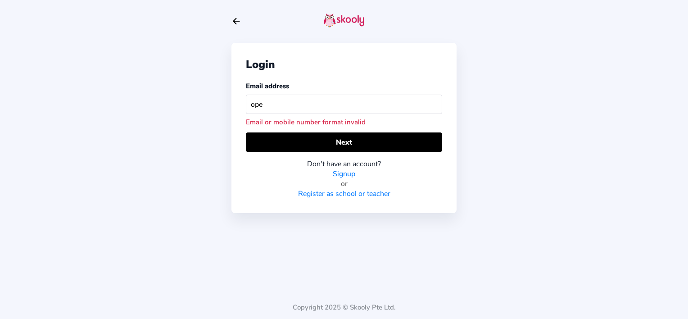 The image size is (688, 319). Describe the element at coordinates (344, 184) in the screenshot. I see `div: or` at that location.